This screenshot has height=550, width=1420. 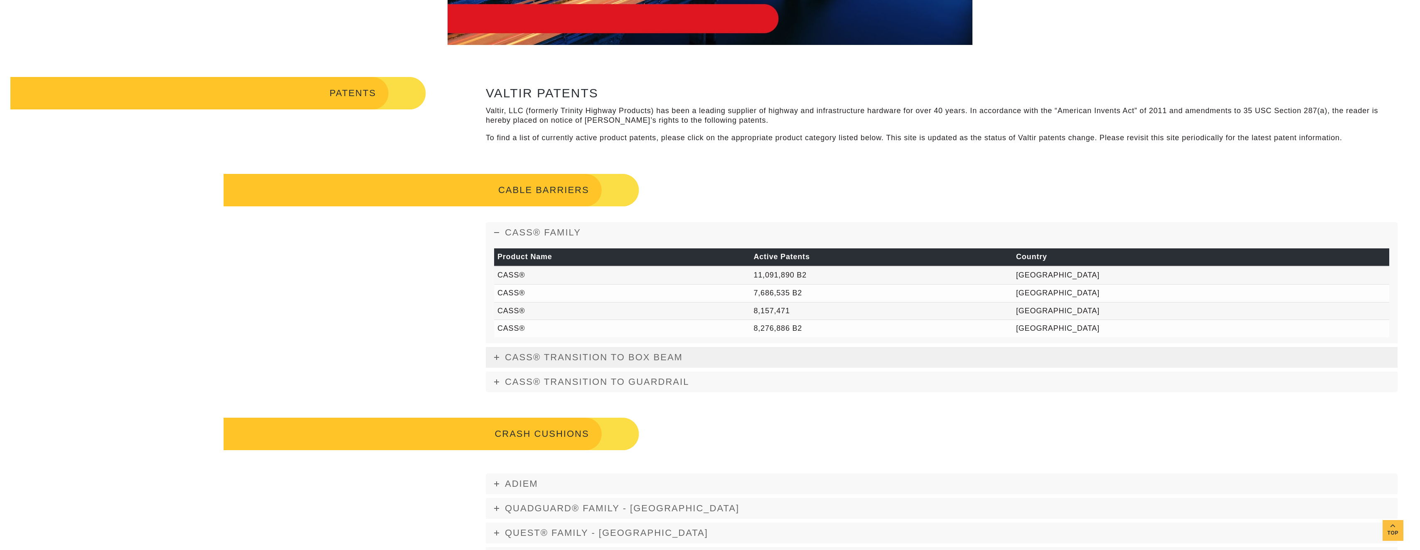 What do you see at coordinates (882, 328) in the screenshot?
I see `td: 8,276,886 B2` at bounding box center [882, 328].